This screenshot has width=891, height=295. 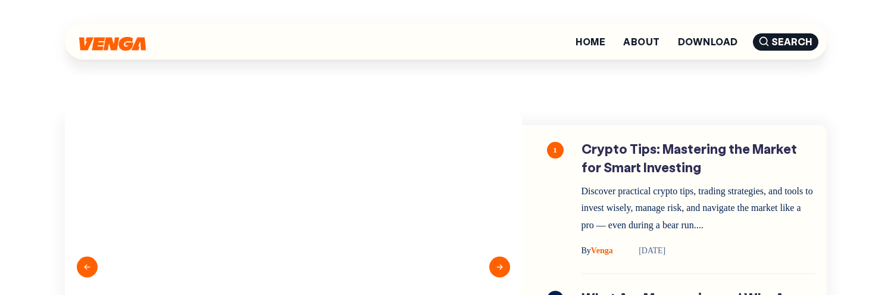 What do you see at coordinates (590, 42) in the screenshot?
I see `a: Home` at bounding box center [590, 42].